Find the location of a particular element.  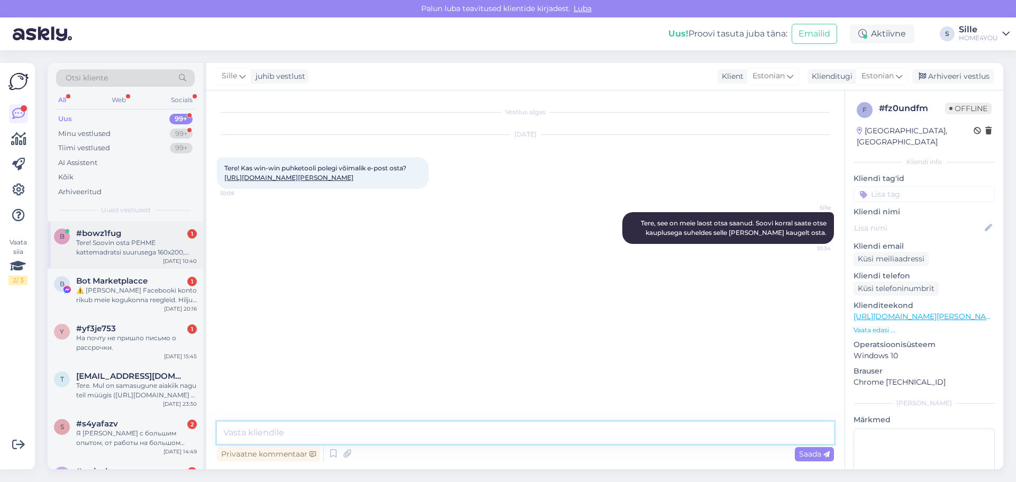

img: Askly Logo is located at coordinates (19, 82).